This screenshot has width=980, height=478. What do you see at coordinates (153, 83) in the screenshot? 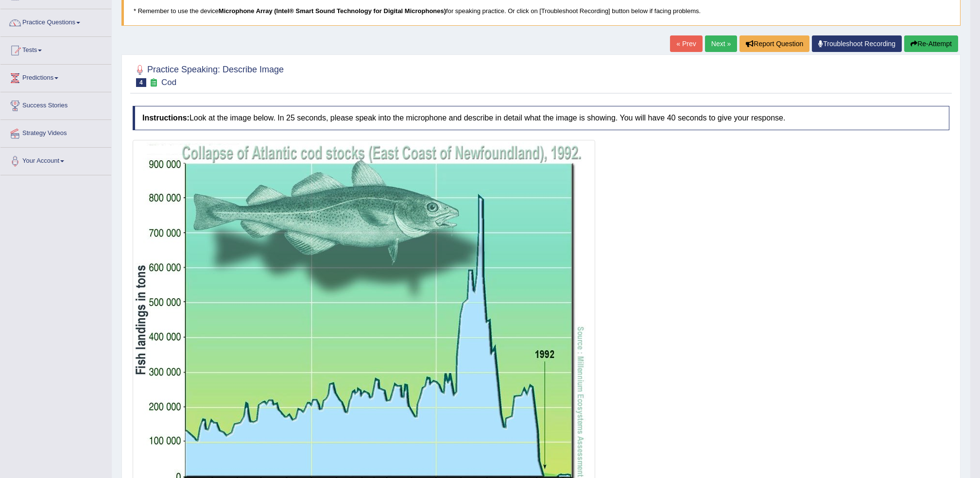
I see `small: Exam occurring question` at bounding box center [153, 83].